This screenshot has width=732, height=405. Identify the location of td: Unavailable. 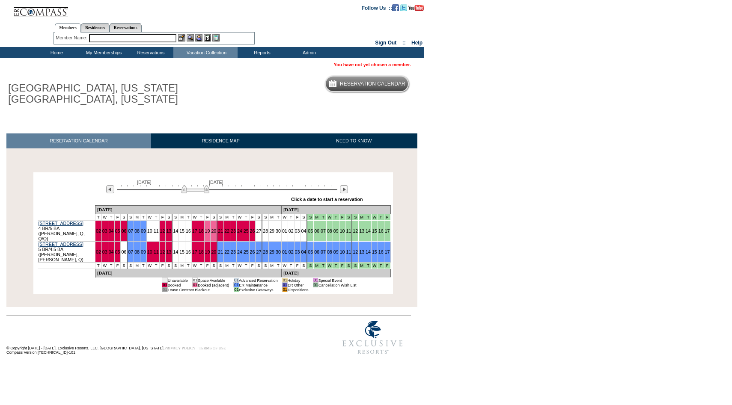
(178, 280).